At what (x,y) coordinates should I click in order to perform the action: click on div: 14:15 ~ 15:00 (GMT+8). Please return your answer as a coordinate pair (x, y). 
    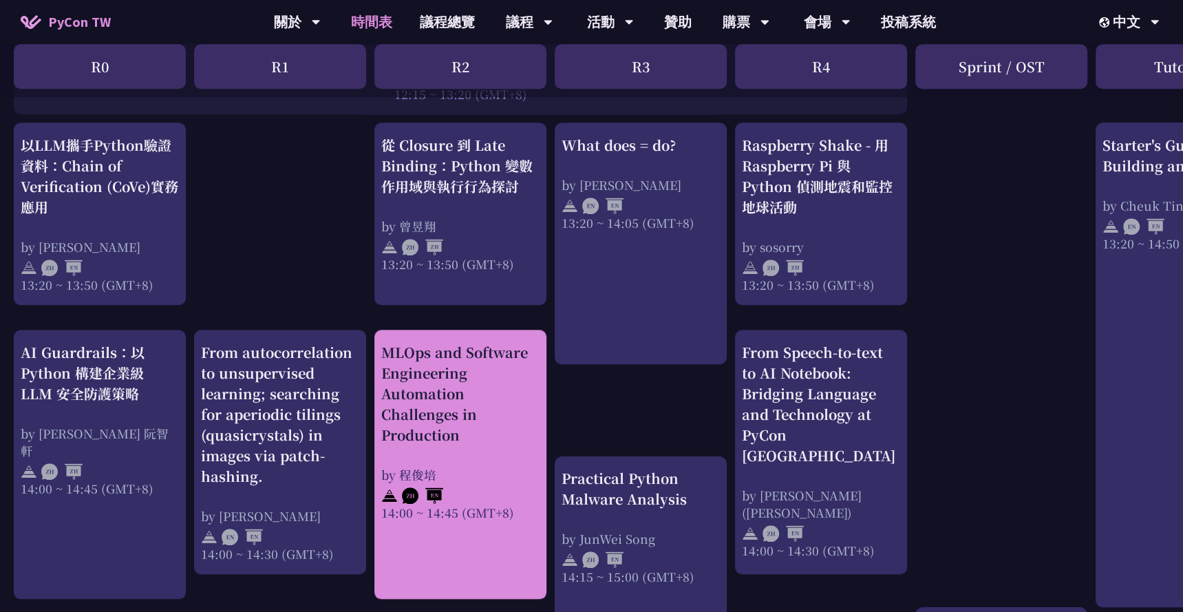
    Looking at the image, I should click on (641, 576).